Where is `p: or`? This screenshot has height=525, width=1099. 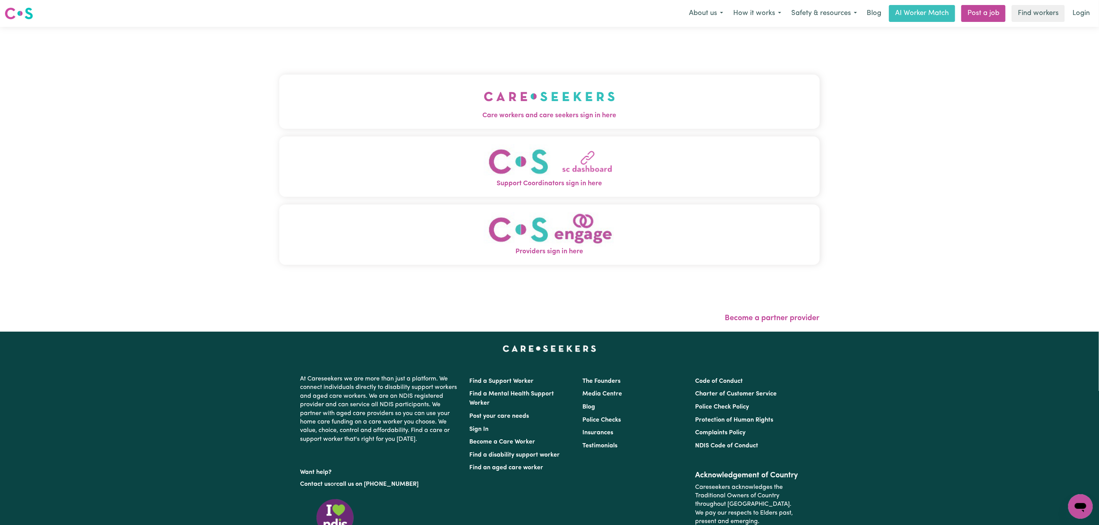 p: or is located at coordinates (380, 485).